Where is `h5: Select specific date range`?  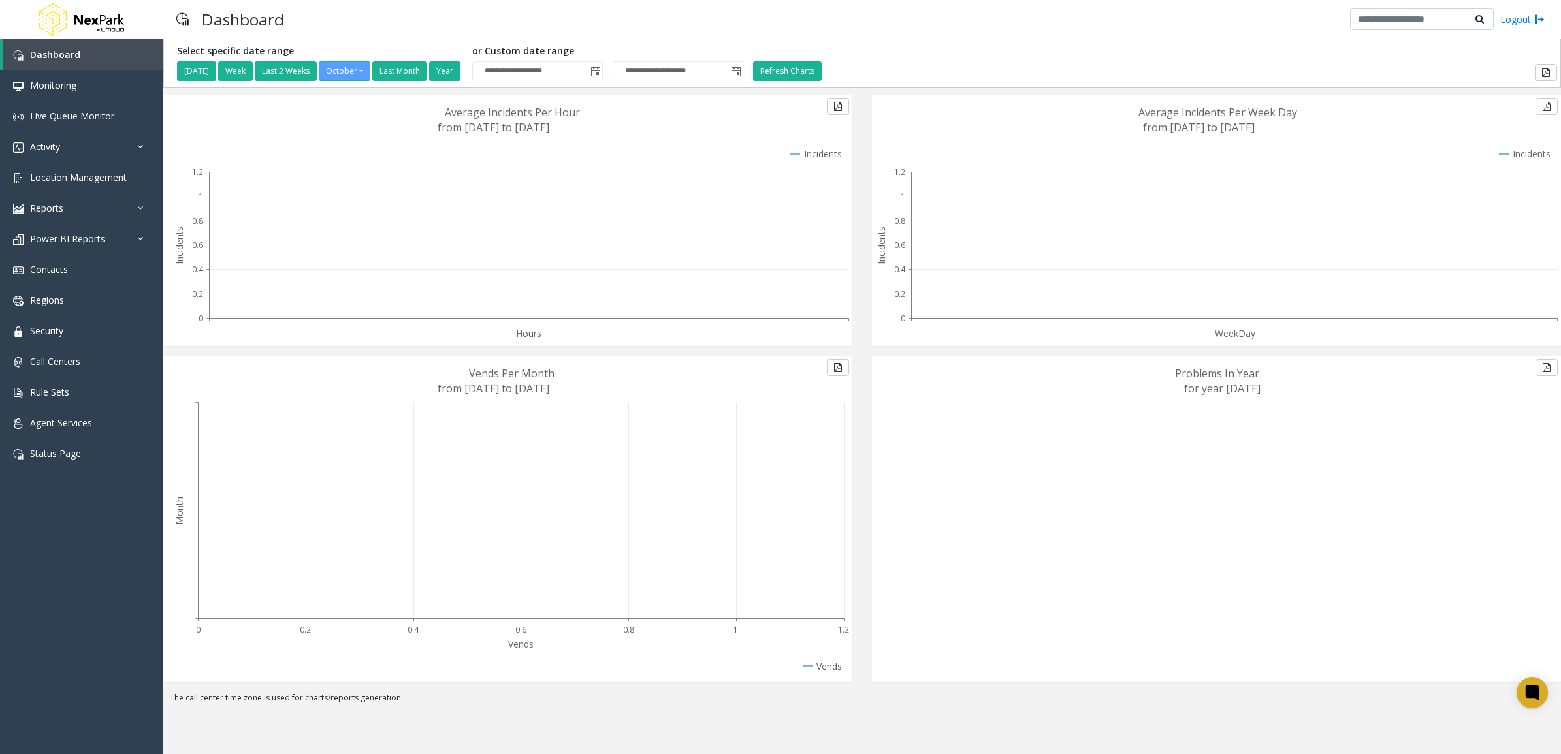 h5: Select specific date range is located at coordinates (319, 51).